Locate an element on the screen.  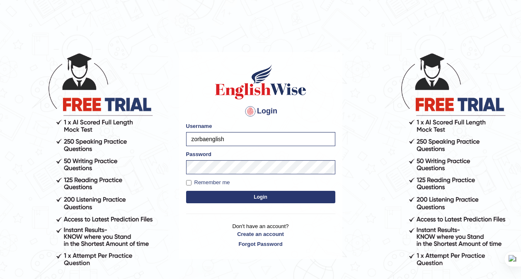
h4: Login is located at coordinates (261, 111).